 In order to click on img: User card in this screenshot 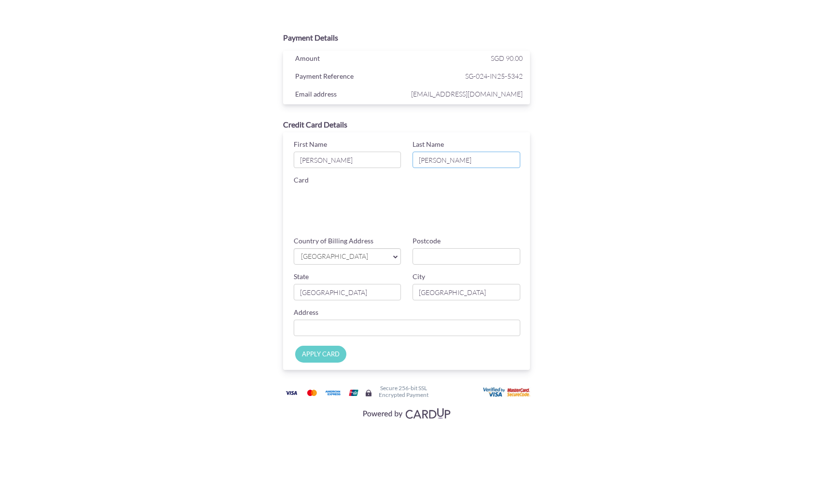, I will do `click(507, 393)`.